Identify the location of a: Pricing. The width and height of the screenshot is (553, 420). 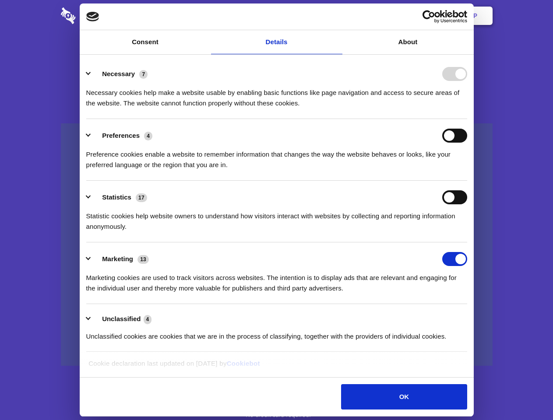
(276, 16).